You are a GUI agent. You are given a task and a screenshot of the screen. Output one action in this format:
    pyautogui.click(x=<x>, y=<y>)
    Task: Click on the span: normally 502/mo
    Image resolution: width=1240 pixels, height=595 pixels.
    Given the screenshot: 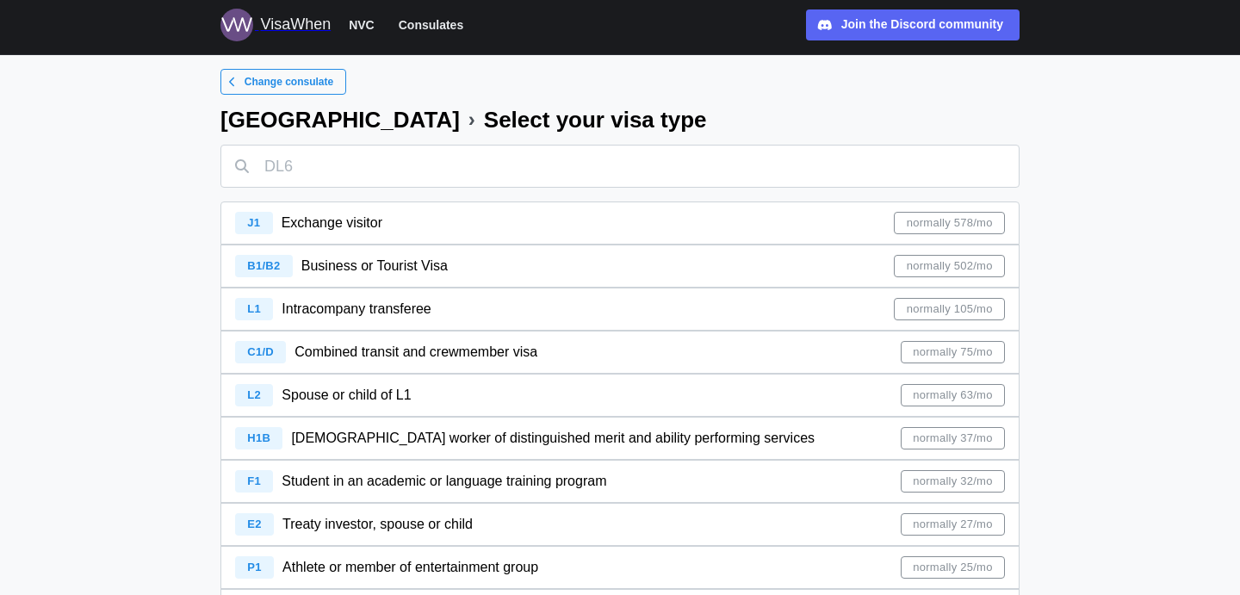 What is the action you would take?
    pyautogui.click(x=950, y=266)
    